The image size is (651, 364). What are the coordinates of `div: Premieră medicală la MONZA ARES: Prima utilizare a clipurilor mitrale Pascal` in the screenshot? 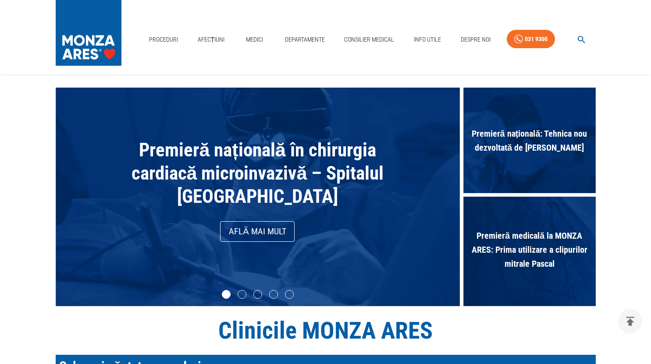 It's located at (530, 251).